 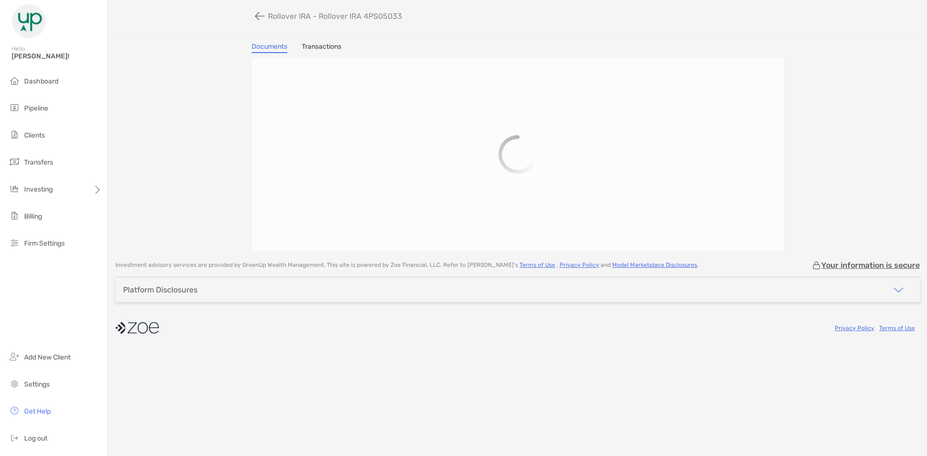 I want to click on span: Firm Settings, so click(x=44, y=243).